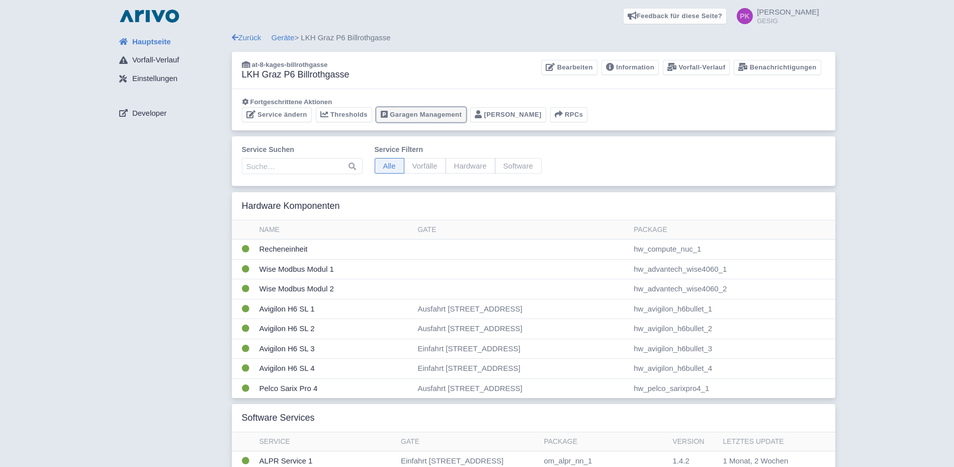 The width and height of the screenshot is (954, 467). What do you see at coordinates (155, 60) in the screenshot?
I see `span: Vorfall-Verlauf` at bounding box center [155, 60].